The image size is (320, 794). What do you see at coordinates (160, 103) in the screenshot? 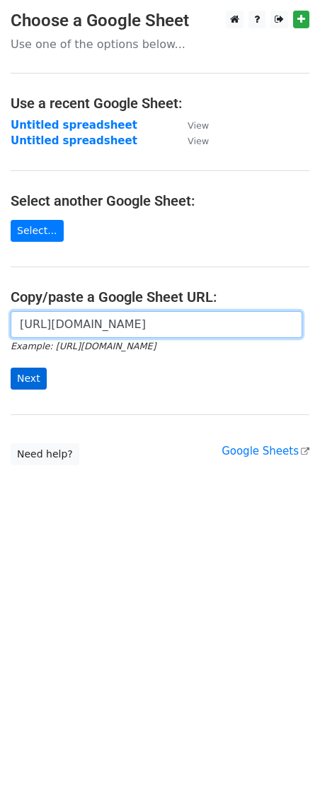
I see `h4: Use a recent Google Sheet:` at bounding box center [160, 103].